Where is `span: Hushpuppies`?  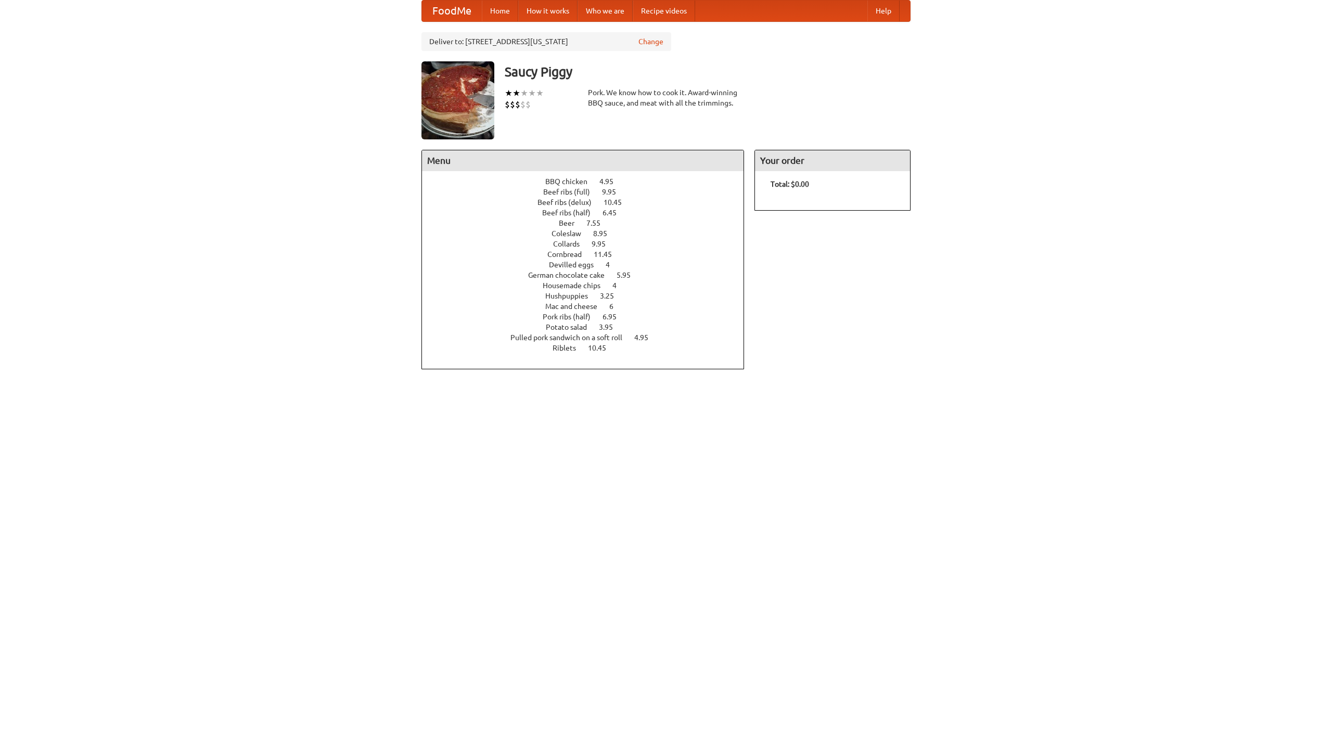
span: Hushpuppies is located at coordinates (572, 296).